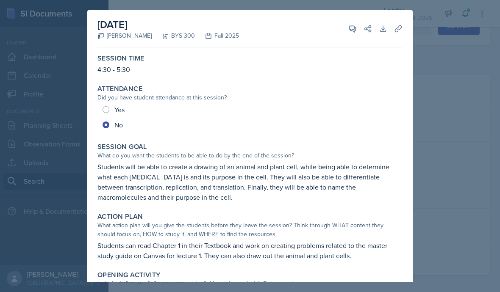  Describe the element at coordinates (250, 97) in the screenshot. I see `div: Did you have student attendance at this session?` at that location.